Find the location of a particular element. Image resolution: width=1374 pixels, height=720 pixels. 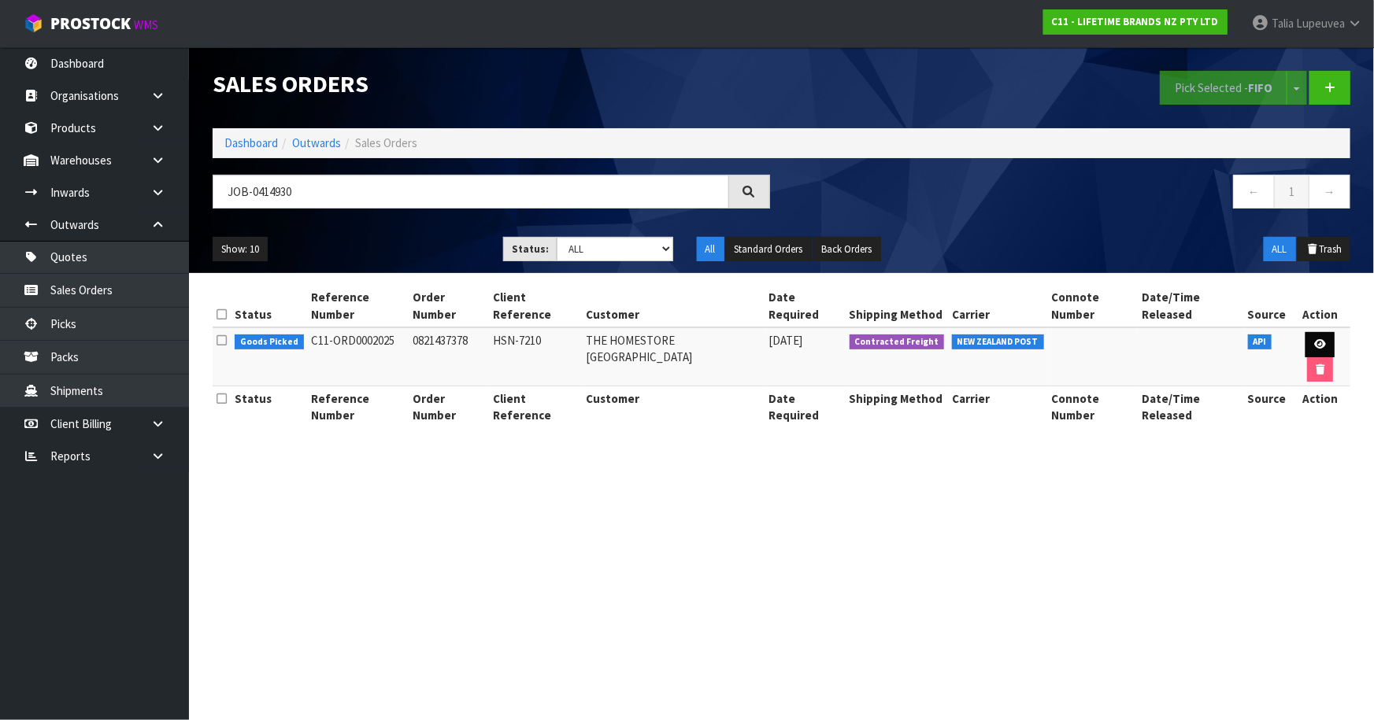

button: All is located at coordinates (710, 250).